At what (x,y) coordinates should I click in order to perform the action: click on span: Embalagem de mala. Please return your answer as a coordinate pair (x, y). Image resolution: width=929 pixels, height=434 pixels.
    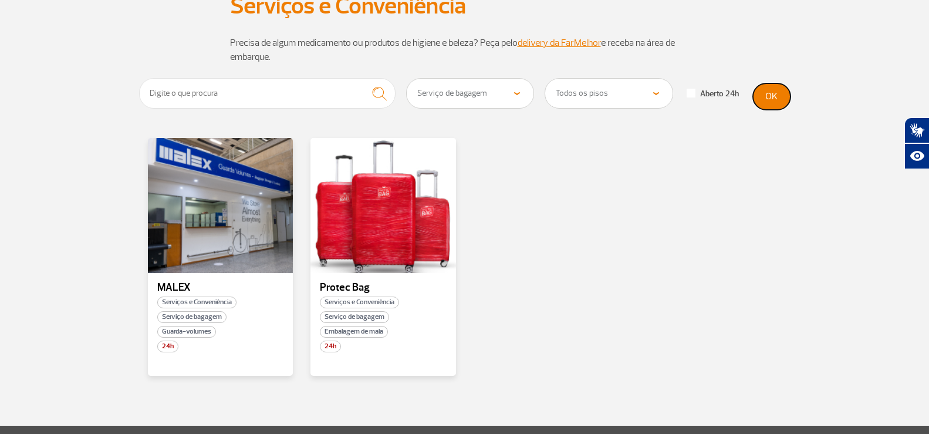
    Looking at the image, I should click on (354, 332).